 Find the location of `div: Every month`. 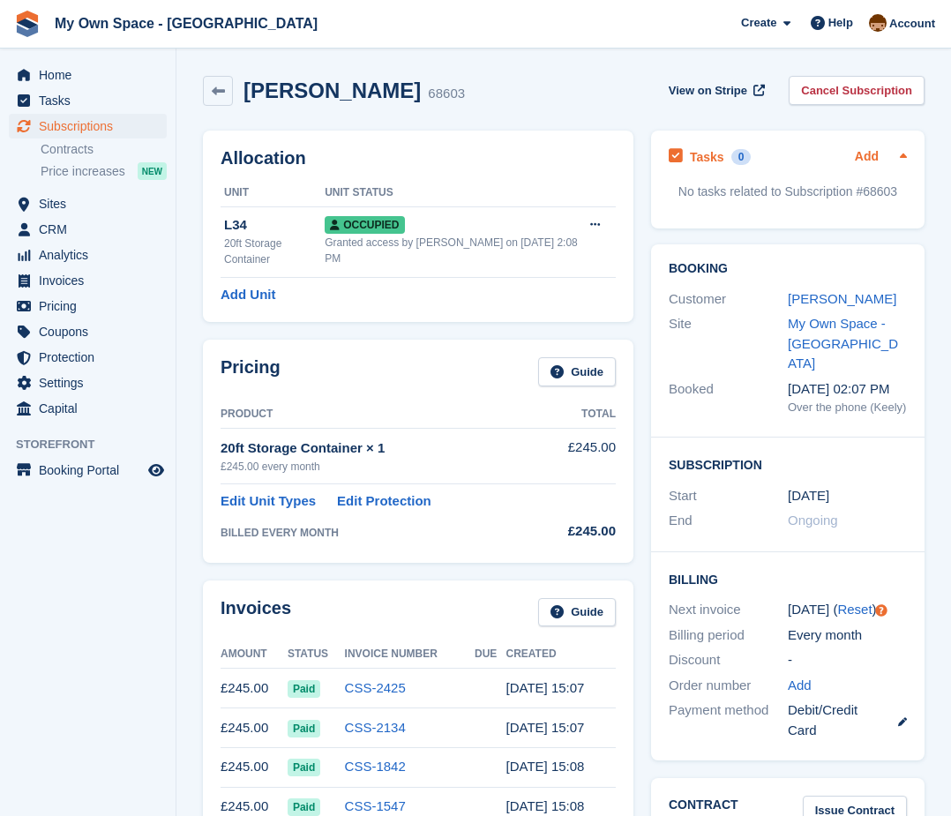

div: Every month is located at coordinates (847, 635).